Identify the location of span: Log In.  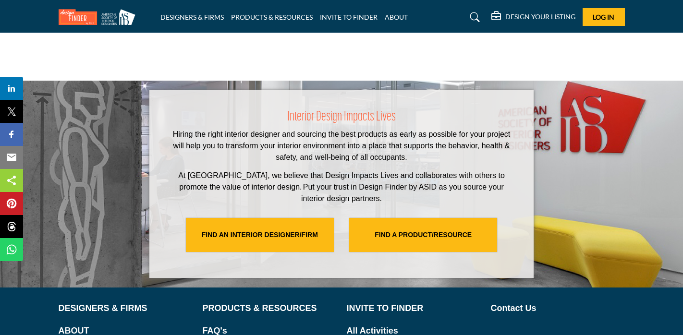
(604, 17).